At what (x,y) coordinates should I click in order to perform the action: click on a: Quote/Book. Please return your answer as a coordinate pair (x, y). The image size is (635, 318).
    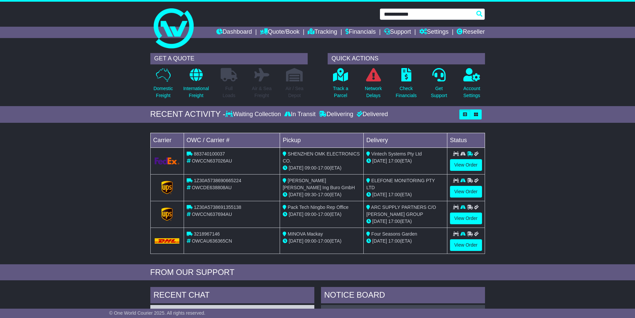
    Looking at the image, I should click on (280, 32).